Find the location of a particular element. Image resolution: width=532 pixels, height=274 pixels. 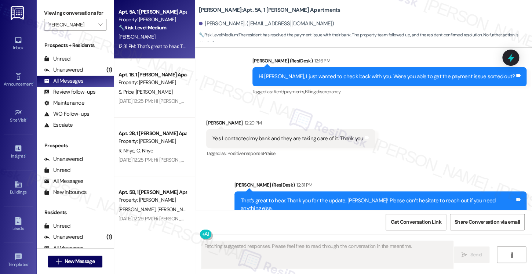

span: Billing discrepancy is located at coordinates (322, 91).